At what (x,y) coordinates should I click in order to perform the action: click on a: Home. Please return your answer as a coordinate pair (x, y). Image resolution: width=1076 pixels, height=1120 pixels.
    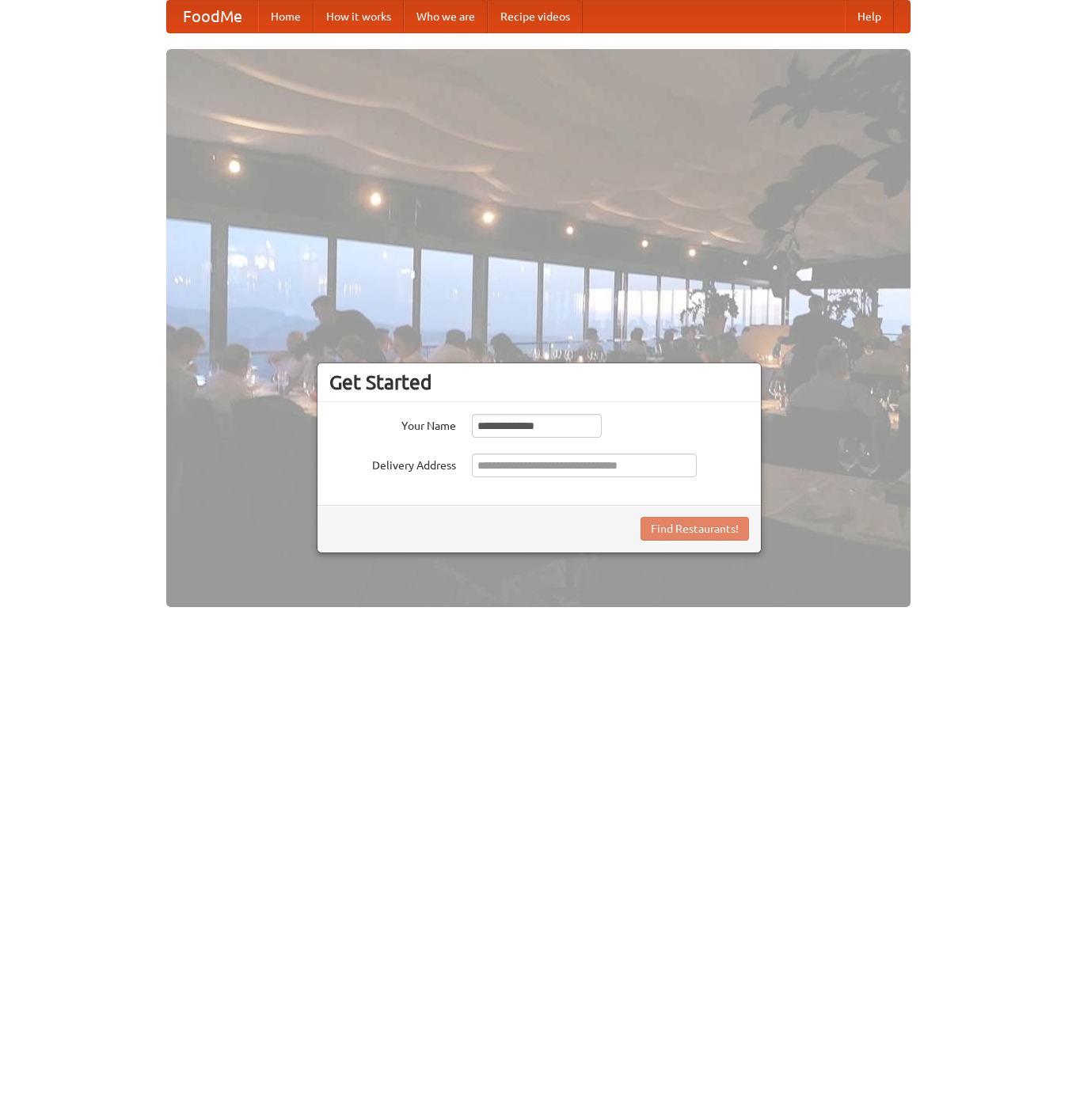
    Looking at the image, I should click on (286, 16).